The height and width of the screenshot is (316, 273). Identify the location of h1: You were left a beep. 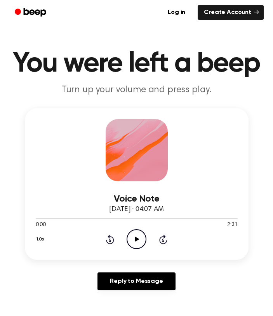
(136, 64).